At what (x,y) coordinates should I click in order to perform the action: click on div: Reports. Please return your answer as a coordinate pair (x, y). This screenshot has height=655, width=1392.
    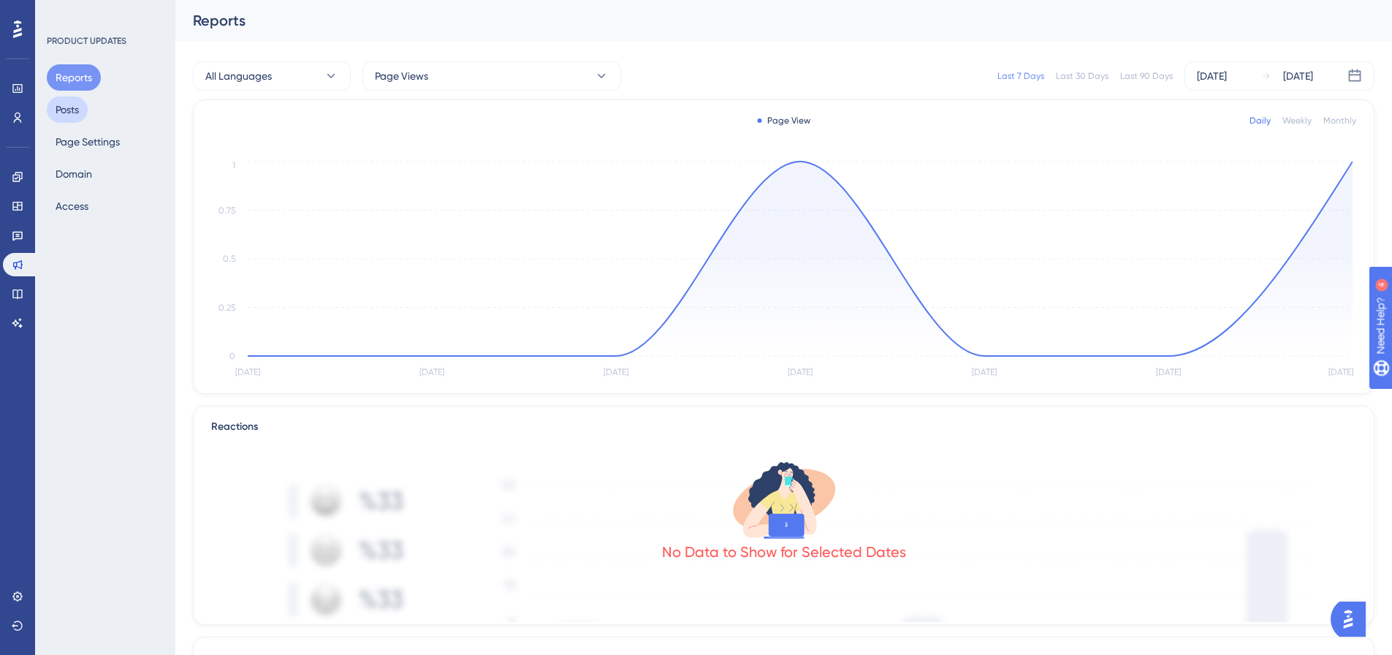
    Looking at the image, I should click on (765, 20).